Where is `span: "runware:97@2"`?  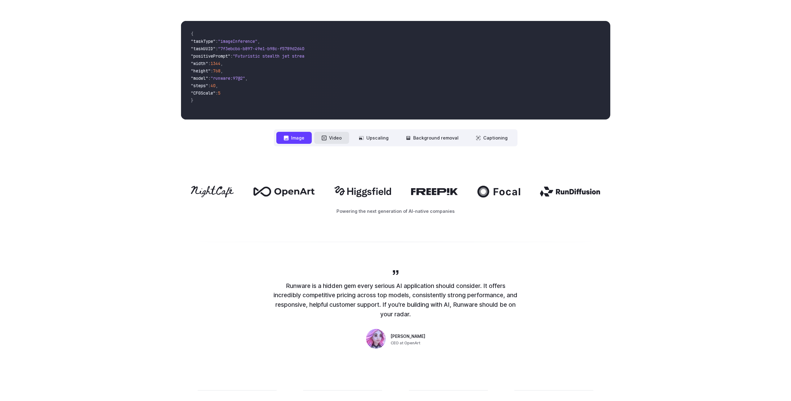
span: "runware:97@2" is located at coordinates (228, 78).